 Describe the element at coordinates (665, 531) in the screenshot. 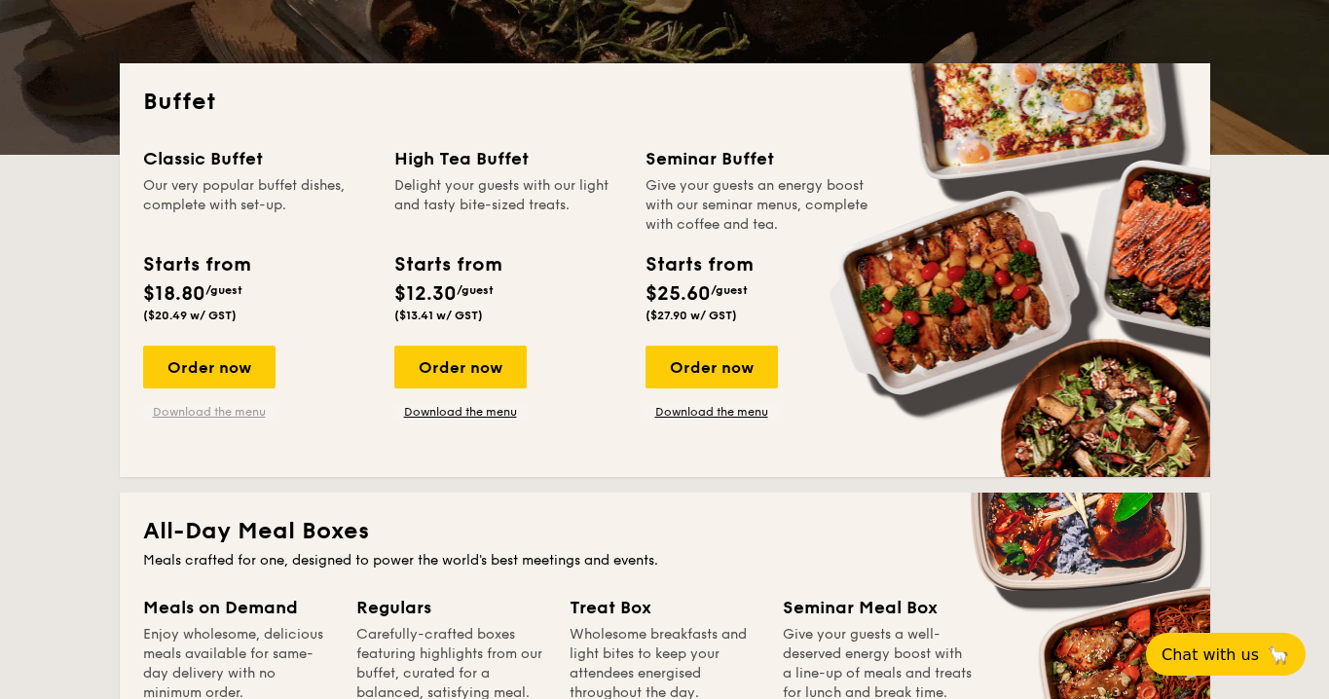

I see `h2: All-Day Meal Boxes` at that location.